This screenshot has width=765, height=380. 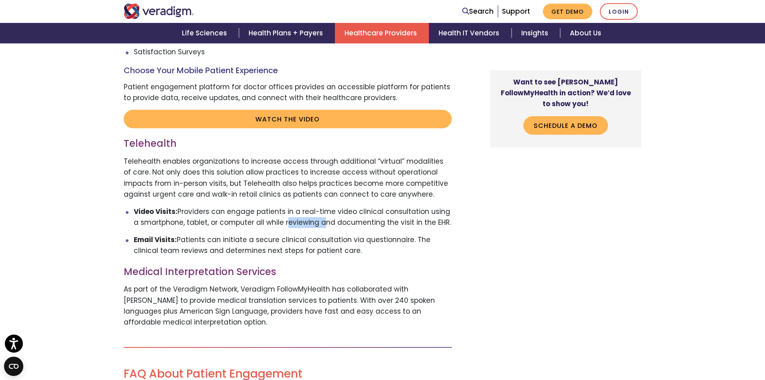 I want to click on a: Health IT Vendors, so click(x=470, y=33).